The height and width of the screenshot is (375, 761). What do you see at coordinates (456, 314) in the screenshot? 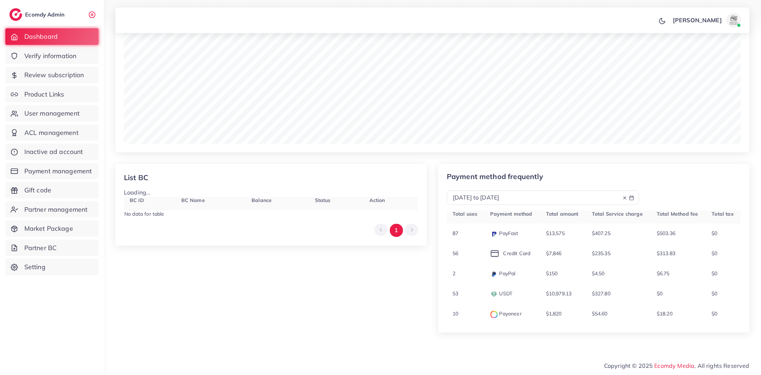
I see `p: 10` at bounding box center [456, 314].